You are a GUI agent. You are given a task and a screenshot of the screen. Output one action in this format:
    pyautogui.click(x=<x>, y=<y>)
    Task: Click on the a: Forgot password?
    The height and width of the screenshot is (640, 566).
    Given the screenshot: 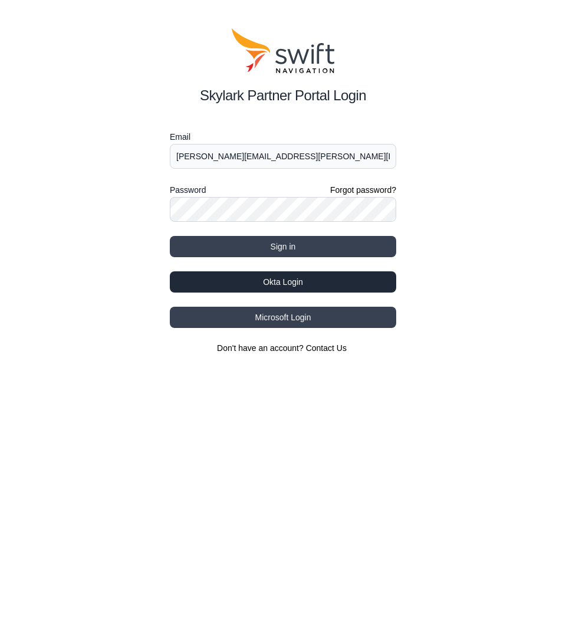 What is the action you would take?
    pyautogui.click(x=363, y=190)
    